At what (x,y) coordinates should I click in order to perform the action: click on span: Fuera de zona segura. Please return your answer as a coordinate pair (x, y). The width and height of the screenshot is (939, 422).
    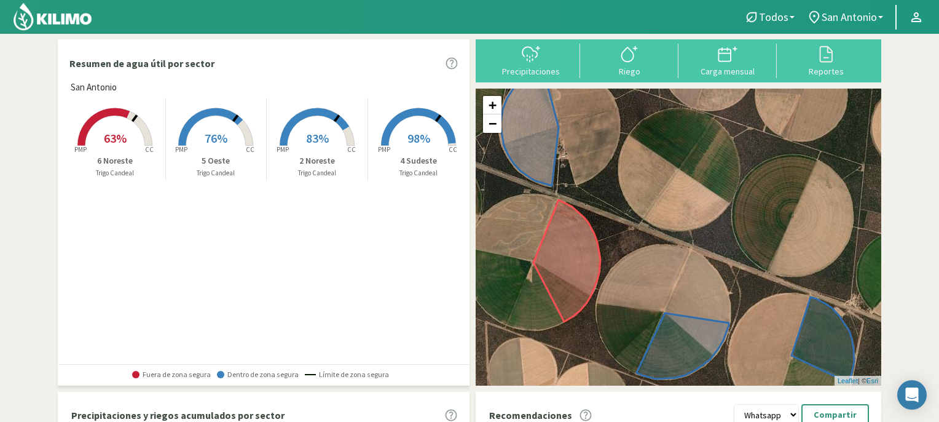
    Looking at the image, I should click on (172, 374).